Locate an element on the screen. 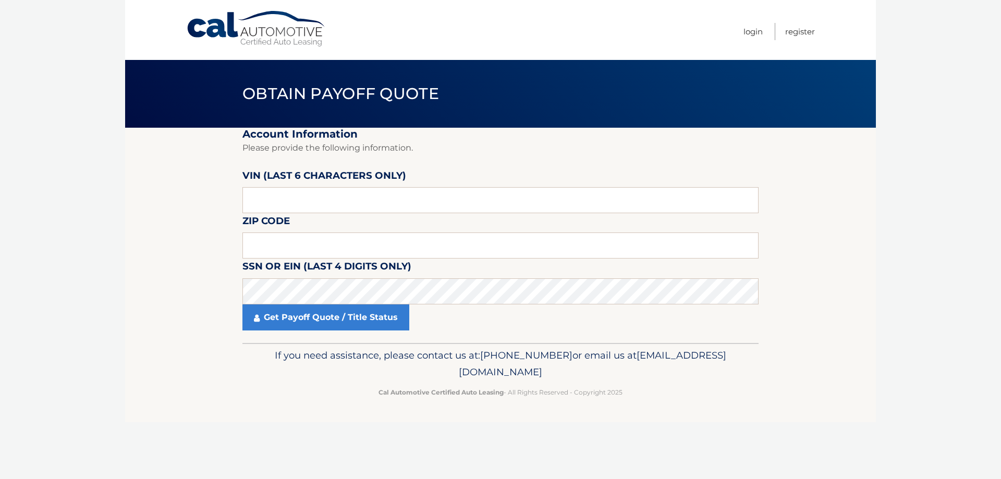 Image resolution: width=1001 pixels, height=479 pixels. p: - All Rights Reserved - Copyright 2025 is located at coordinates (501, 392).